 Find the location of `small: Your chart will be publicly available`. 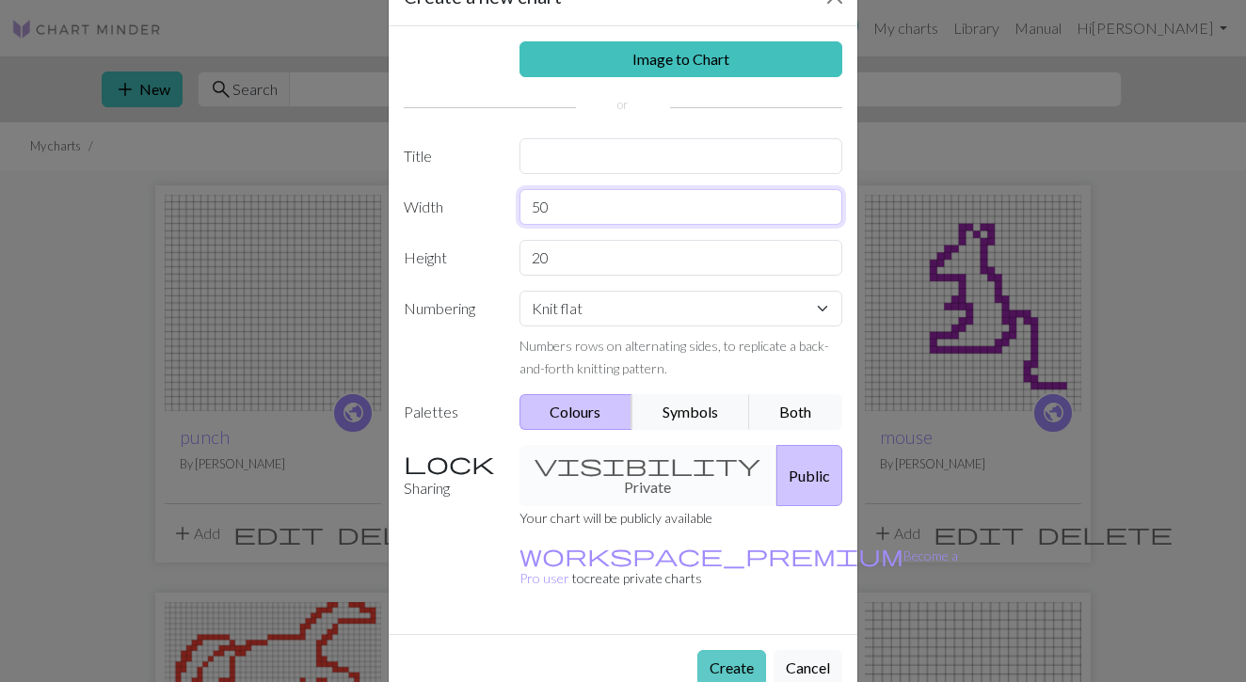

small: Your chart will be publicly available is located at coordinates (615, 518).